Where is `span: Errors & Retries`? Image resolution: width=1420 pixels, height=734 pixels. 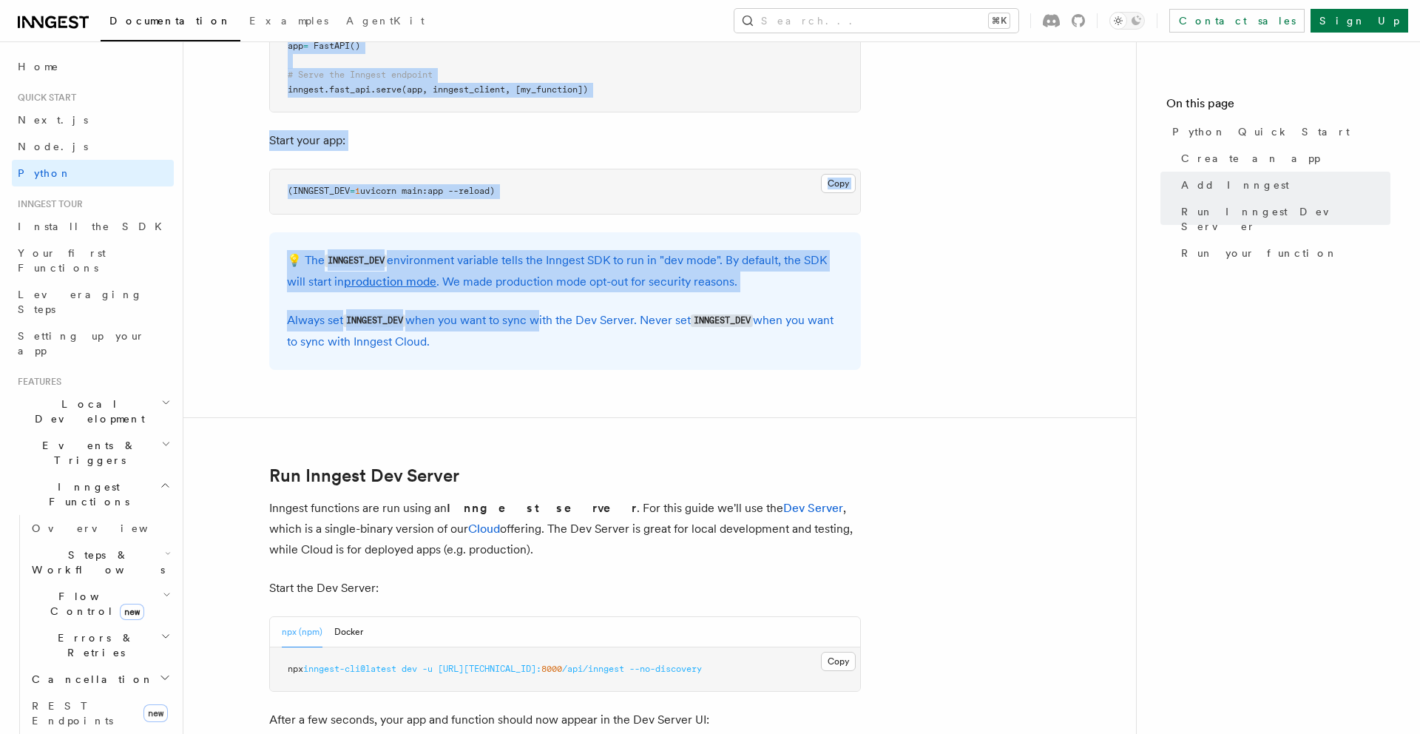
span: Errors & Retries is located at coordinates (93, 645).